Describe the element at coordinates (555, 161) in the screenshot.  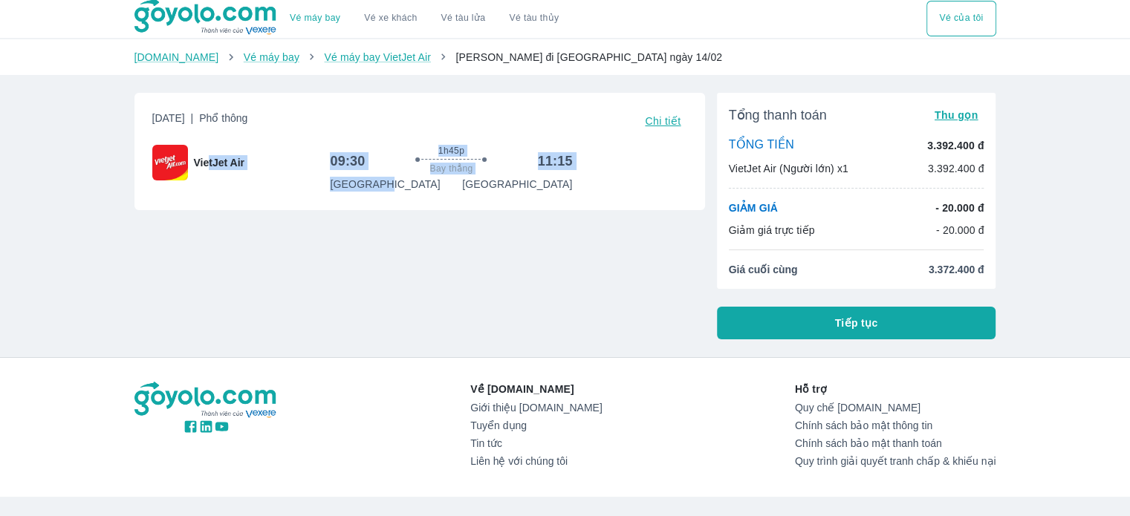
I see `h6: 11:15` at that location.